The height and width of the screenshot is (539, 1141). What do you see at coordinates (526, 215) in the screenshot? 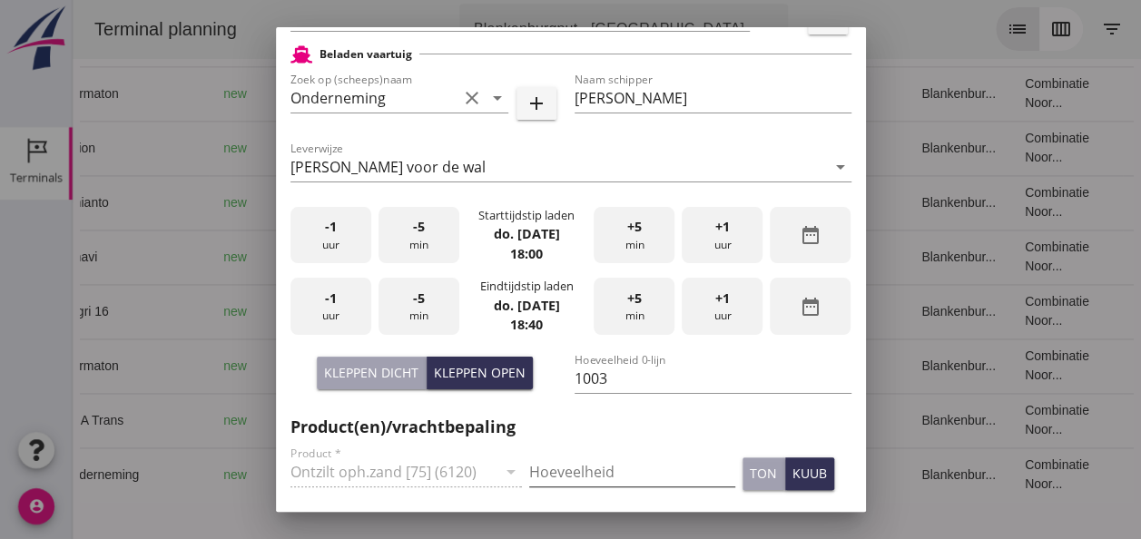
I see `div: Starttijdstip laden` at bounding box center [526, 215].